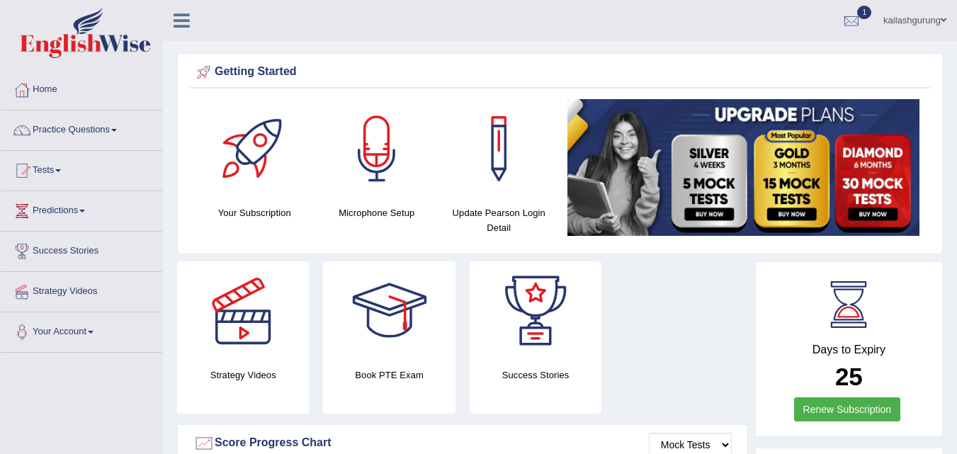 Image resolution: width=957 pixels, height=454 pixels. I want to click on a: Predictions, so click(82, 209).